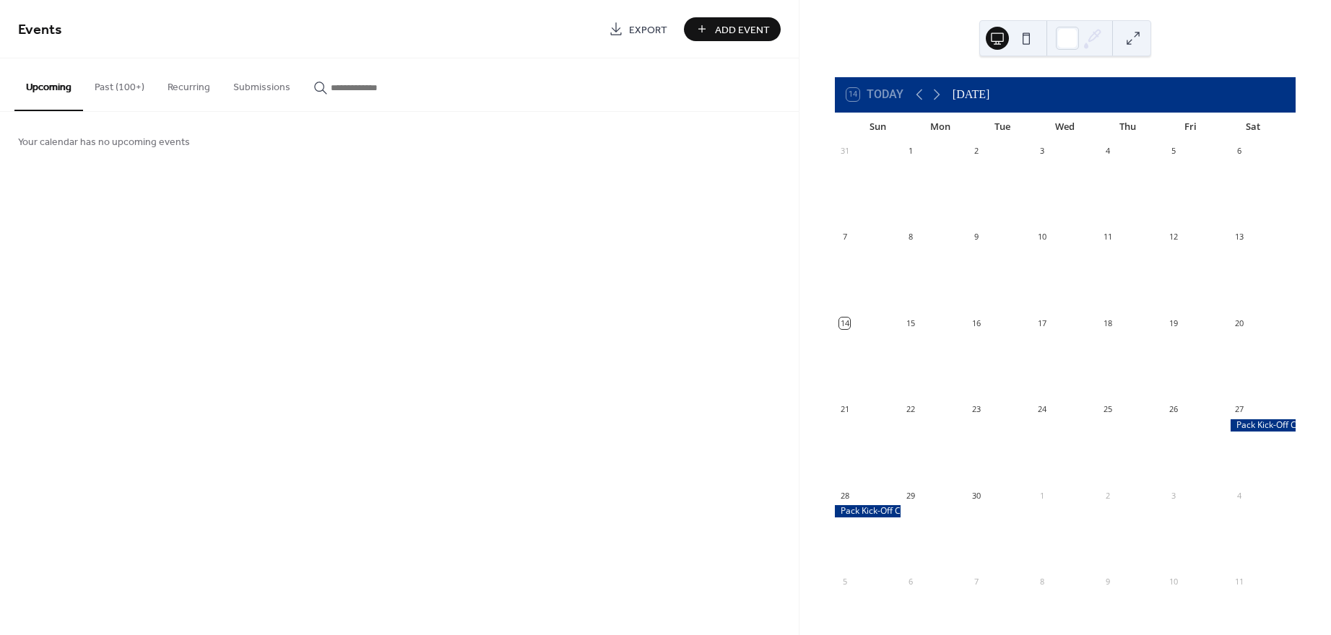 The image size is (1331, 635). I want to click on div: 17, so click(1041, 323).